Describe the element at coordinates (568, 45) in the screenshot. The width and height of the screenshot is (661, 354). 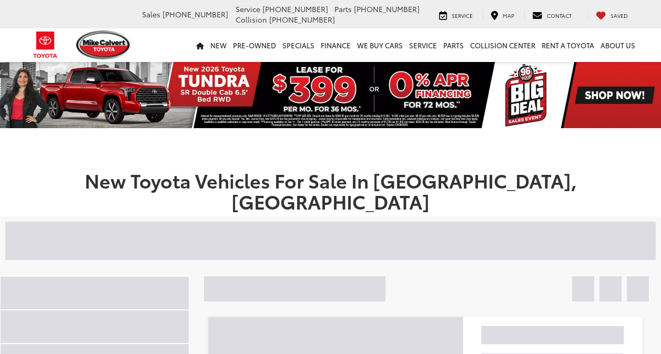
I see `a: Rent a Toyota` at that location.